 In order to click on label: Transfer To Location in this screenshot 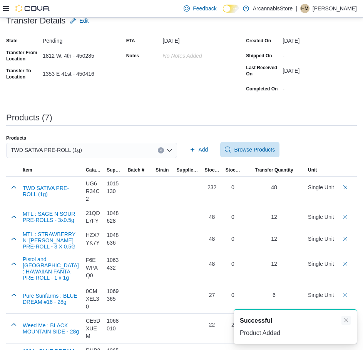, I will do `click(23, 74)`.